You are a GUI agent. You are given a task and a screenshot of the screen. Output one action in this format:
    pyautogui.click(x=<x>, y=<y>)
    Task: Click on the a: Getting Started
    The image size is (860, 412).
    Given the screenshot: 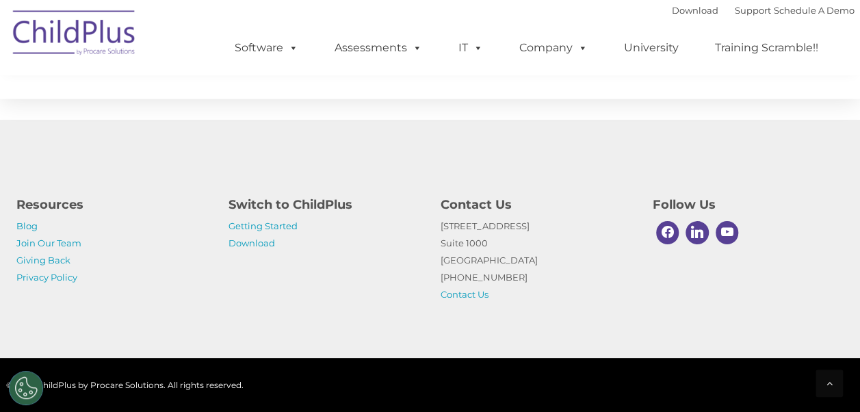 What is the action you would take?
    pyautogui.click(x=263, y=226)
    